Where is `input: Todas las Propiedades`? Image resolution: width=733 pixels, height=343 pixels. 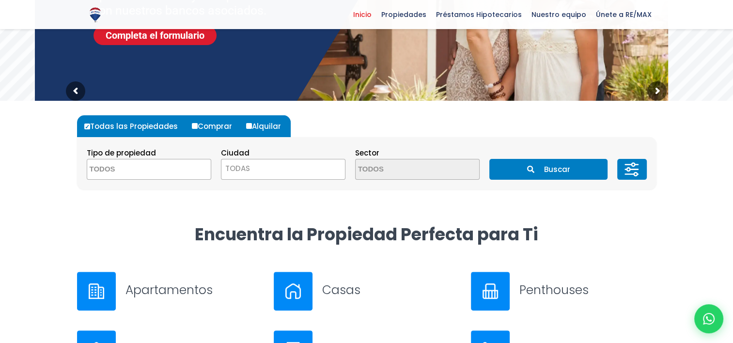 input: Todas las Propiedades is located at coordinates (87, 127).